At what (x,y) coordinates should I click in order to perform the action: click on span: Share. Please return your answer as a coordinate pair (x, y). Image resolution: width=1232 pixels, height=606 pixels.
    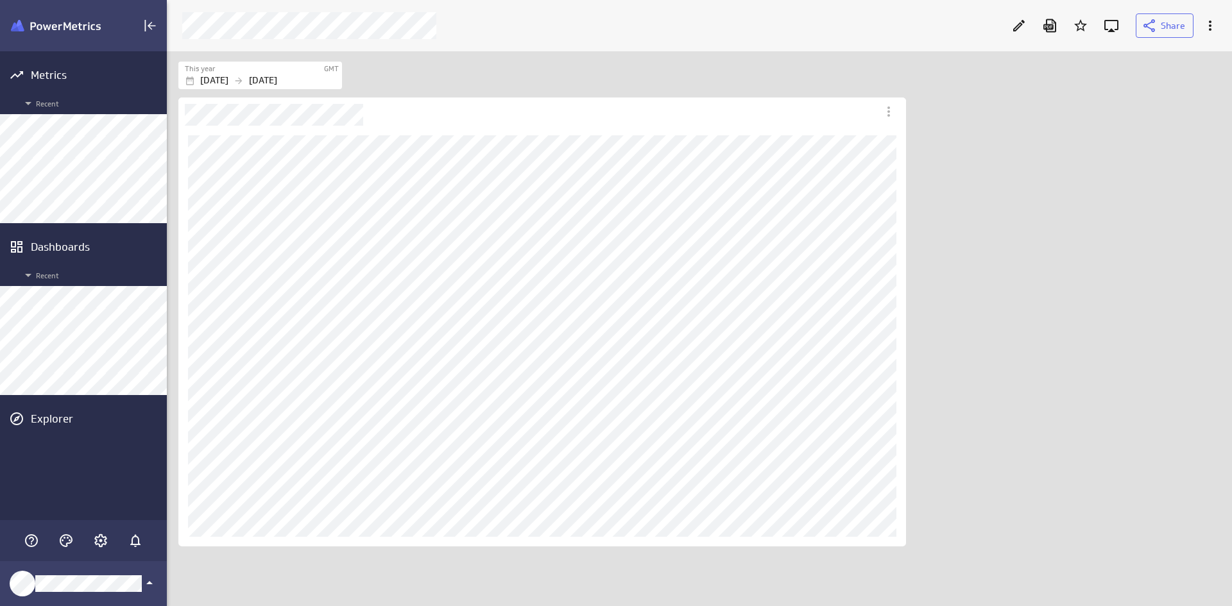
    Looking at the image, I should click on (1173, 26).